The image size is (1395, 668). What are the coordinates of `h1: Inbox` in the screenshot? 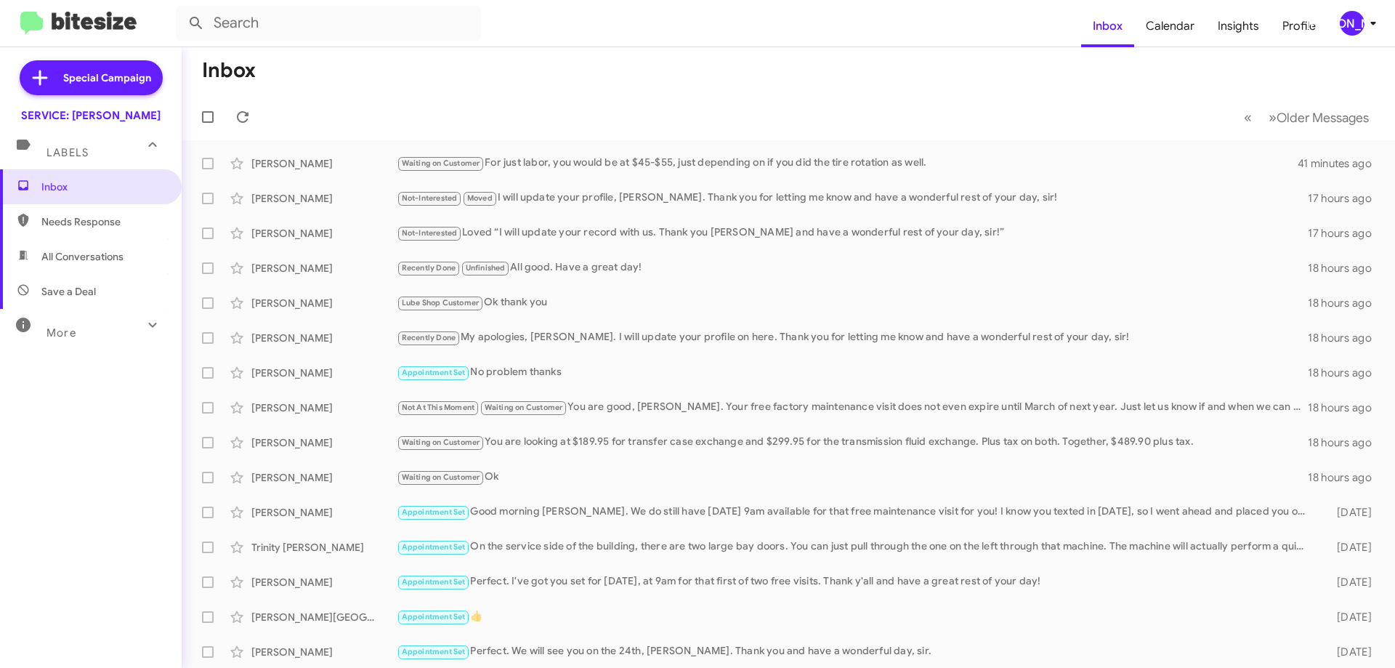 It's located at (229, 70).